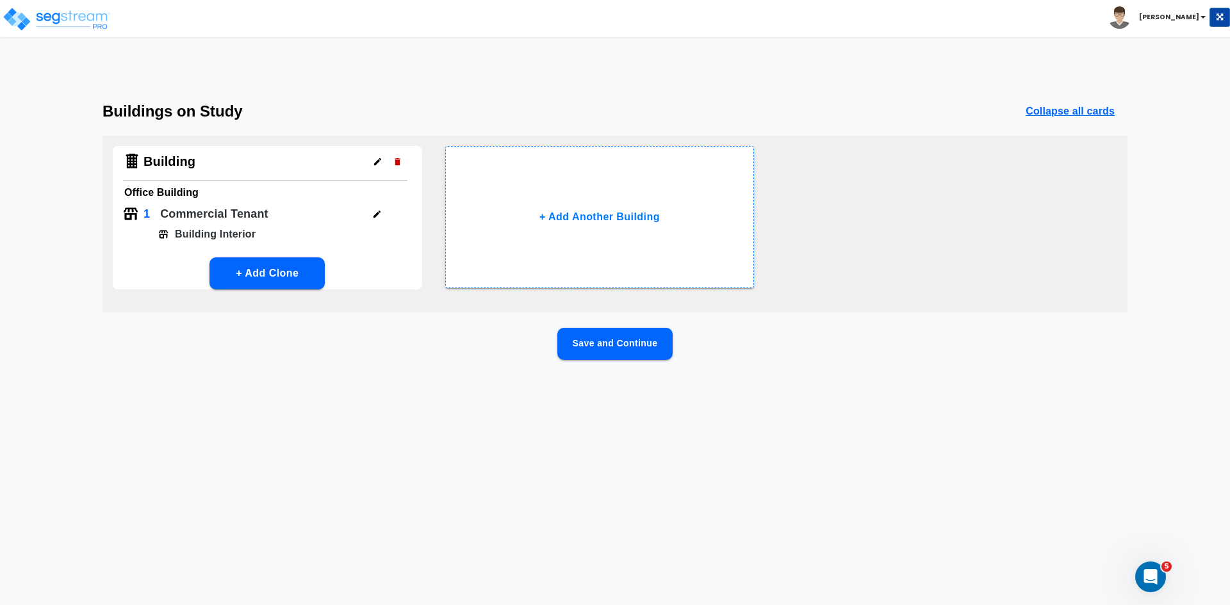 This screenshot has width=1230, height=605. Describe the element at coordinates (147, 214) in the screenshot. I see `p: 1` at that location.